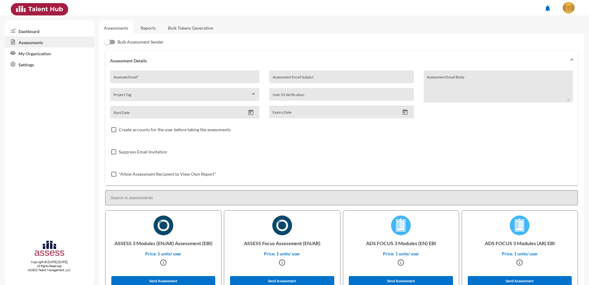 This screenshot has width=589, height=285. What do you see at coordinates (141, 42) in the screenshot?
I see `span: Bulk Assessment Sender` at bounding box center [141, 42].